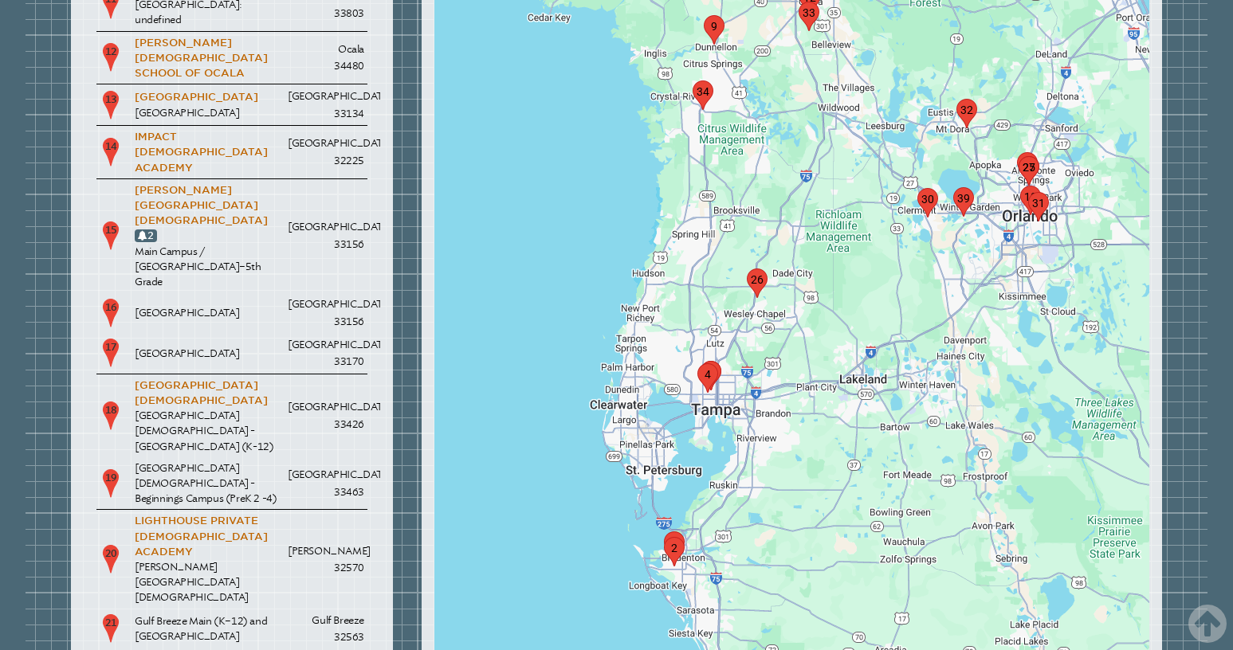 The width and height of the screenshot is (1233, 650). Describe the element at coordinates (1031, 200) in the screenshot. I see `div: marker10` at that location.